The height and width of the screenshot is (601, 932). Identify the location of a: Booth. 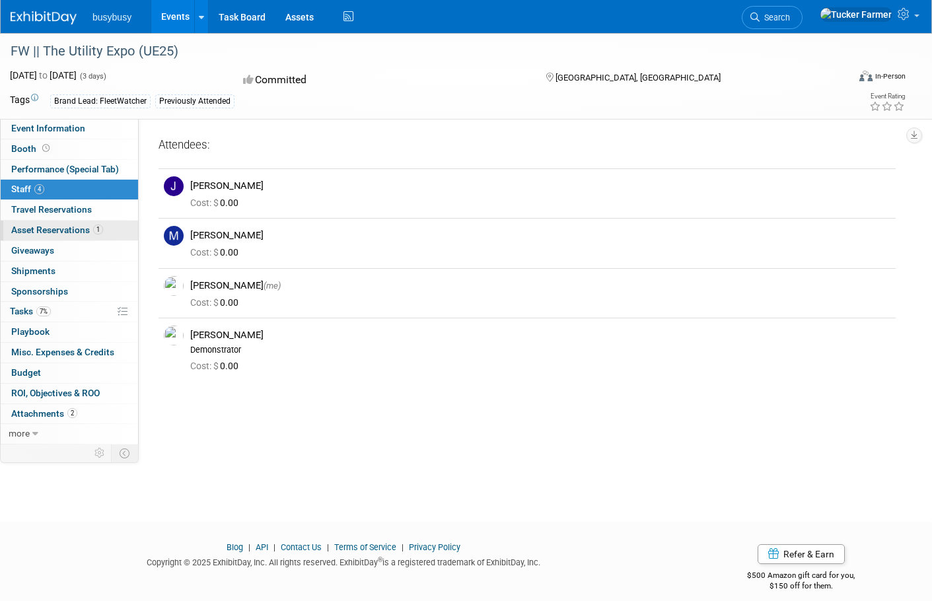
(69, 149).